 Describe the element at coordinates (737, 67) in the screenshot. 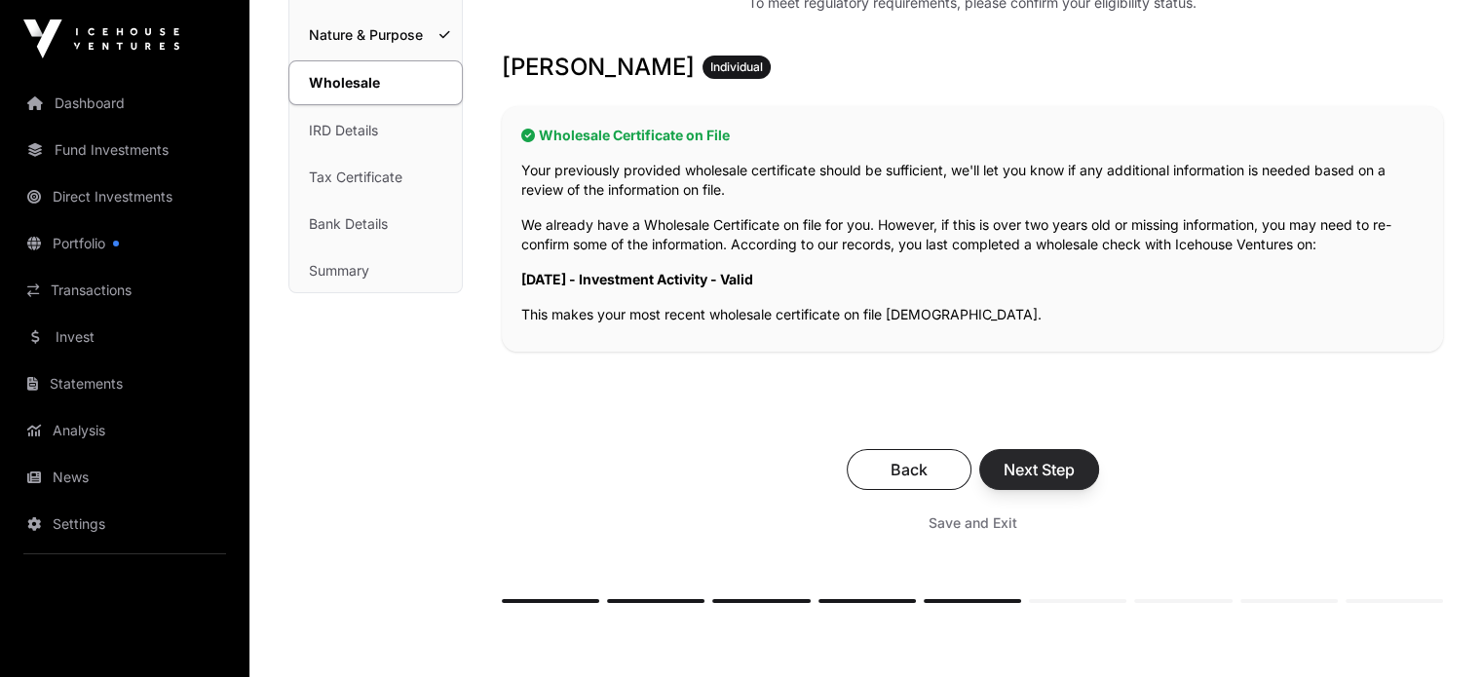

I see `span: Individual` at that location.